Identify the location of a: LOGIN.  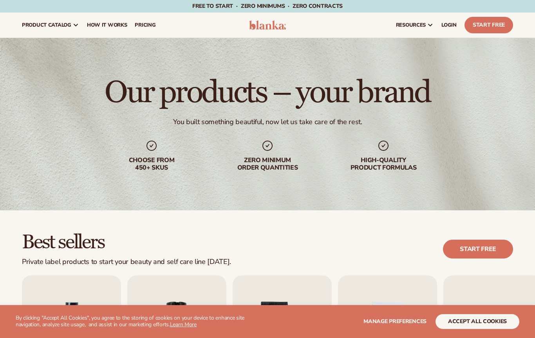
(449, 25).